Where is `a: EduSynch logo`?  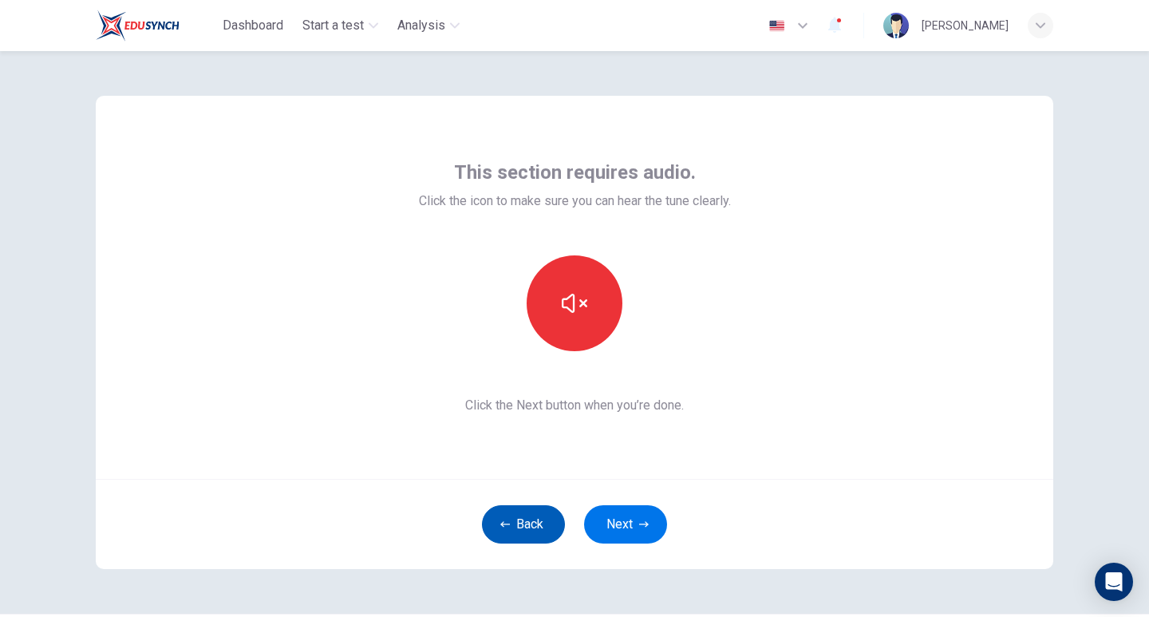
a: EduSynch logo is located at coordinates (156, 26).